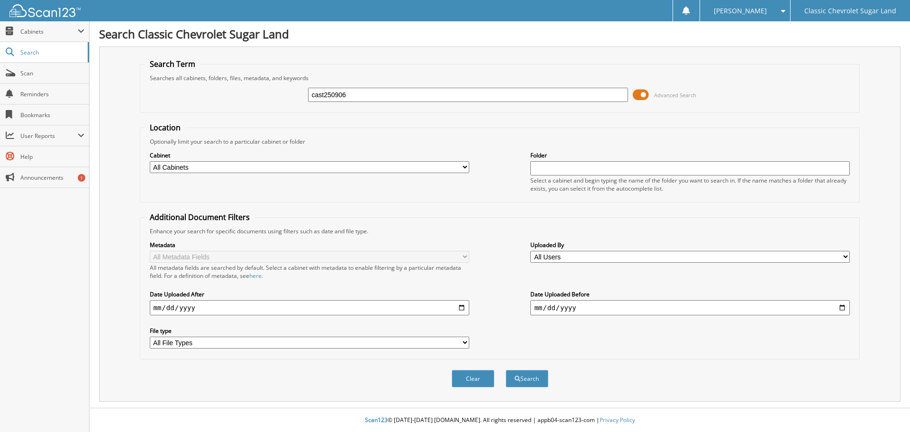  I want to click on span: Help, so click(52, 156).